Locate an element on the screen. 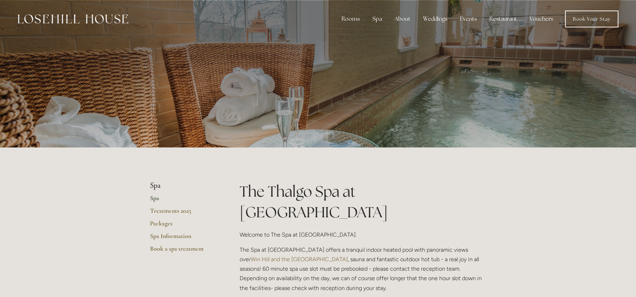 Image resolution: width=636 pixels, height=297 pixels. a: Packages is located at coordinates (183, 226).